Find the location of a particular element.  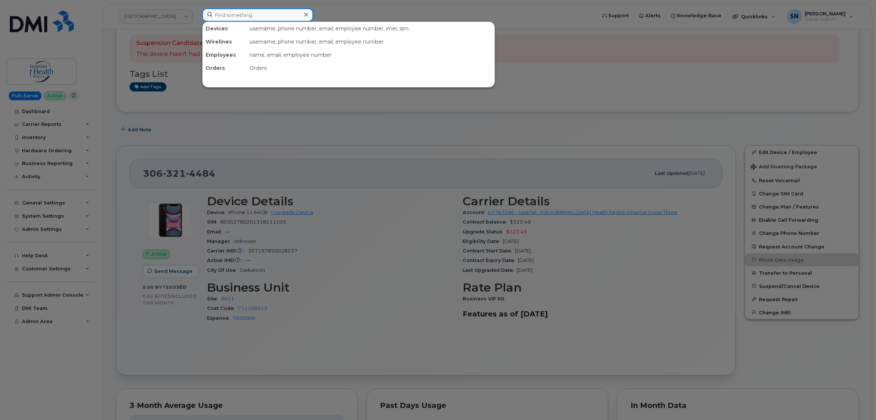

div: name, email, employee number is located at coordinates (370, 55).